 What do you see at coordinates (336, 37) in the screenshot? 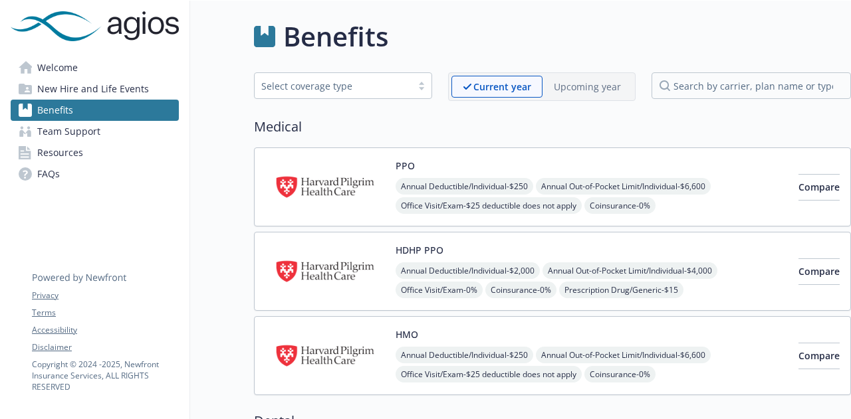
I see `h1: Benefits` at bounding box center [336, 37].